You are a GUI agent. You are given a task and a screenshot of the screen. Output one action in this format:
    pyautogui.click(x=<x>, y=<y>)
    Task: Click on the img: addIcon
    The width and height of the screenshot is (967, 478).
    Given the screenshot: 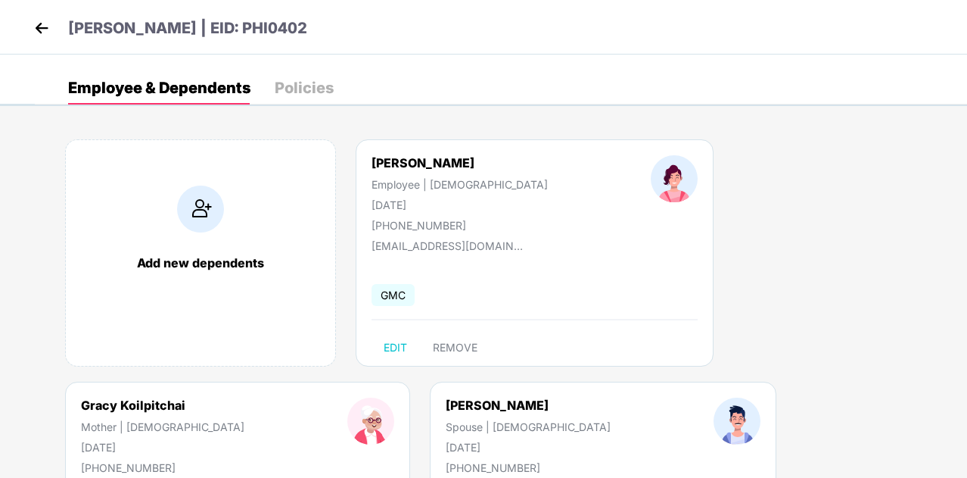 What is the action you would take?
    pyautogui.click(x=201, y=209)
    